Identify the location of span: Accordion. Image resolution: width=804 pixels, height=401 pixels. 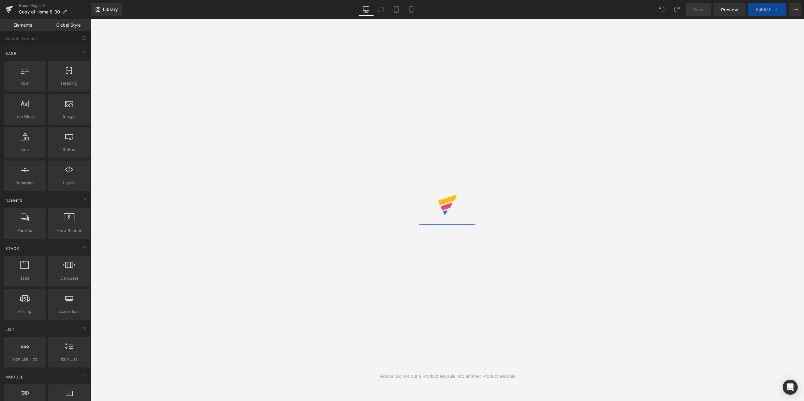
(69, 312).